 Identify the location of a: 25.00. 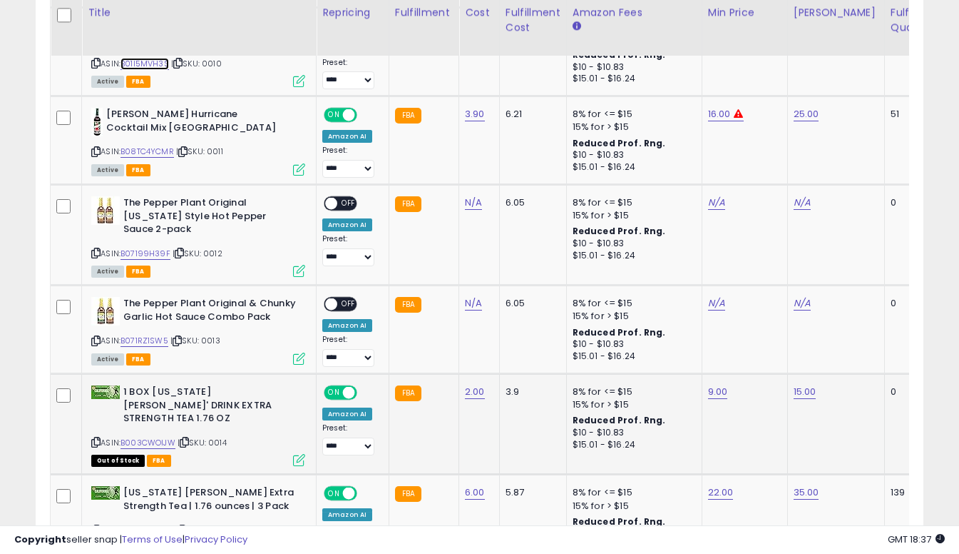
(807, 114).